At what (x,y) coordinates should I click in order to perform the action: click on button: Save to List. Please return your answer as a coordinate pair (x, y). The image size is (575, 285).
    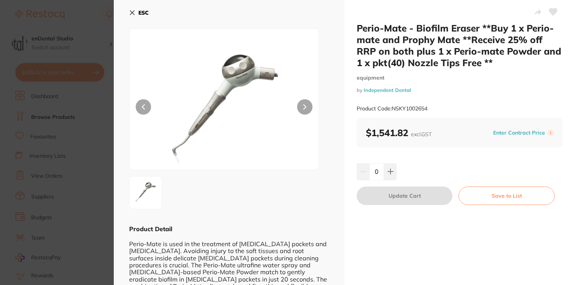
    Looking at the image, I should click on (507, 196).